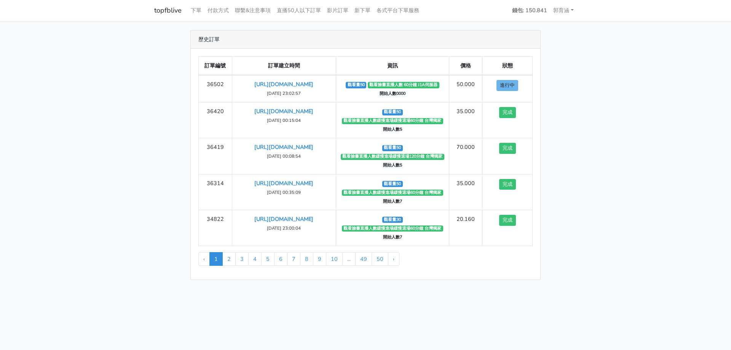 This screenshot has height=350, width=731. I want to click on span: 觀看臉書直播人數緩慢進場緩慢退場120分鐘 台灣獨家, so click(392, 157).